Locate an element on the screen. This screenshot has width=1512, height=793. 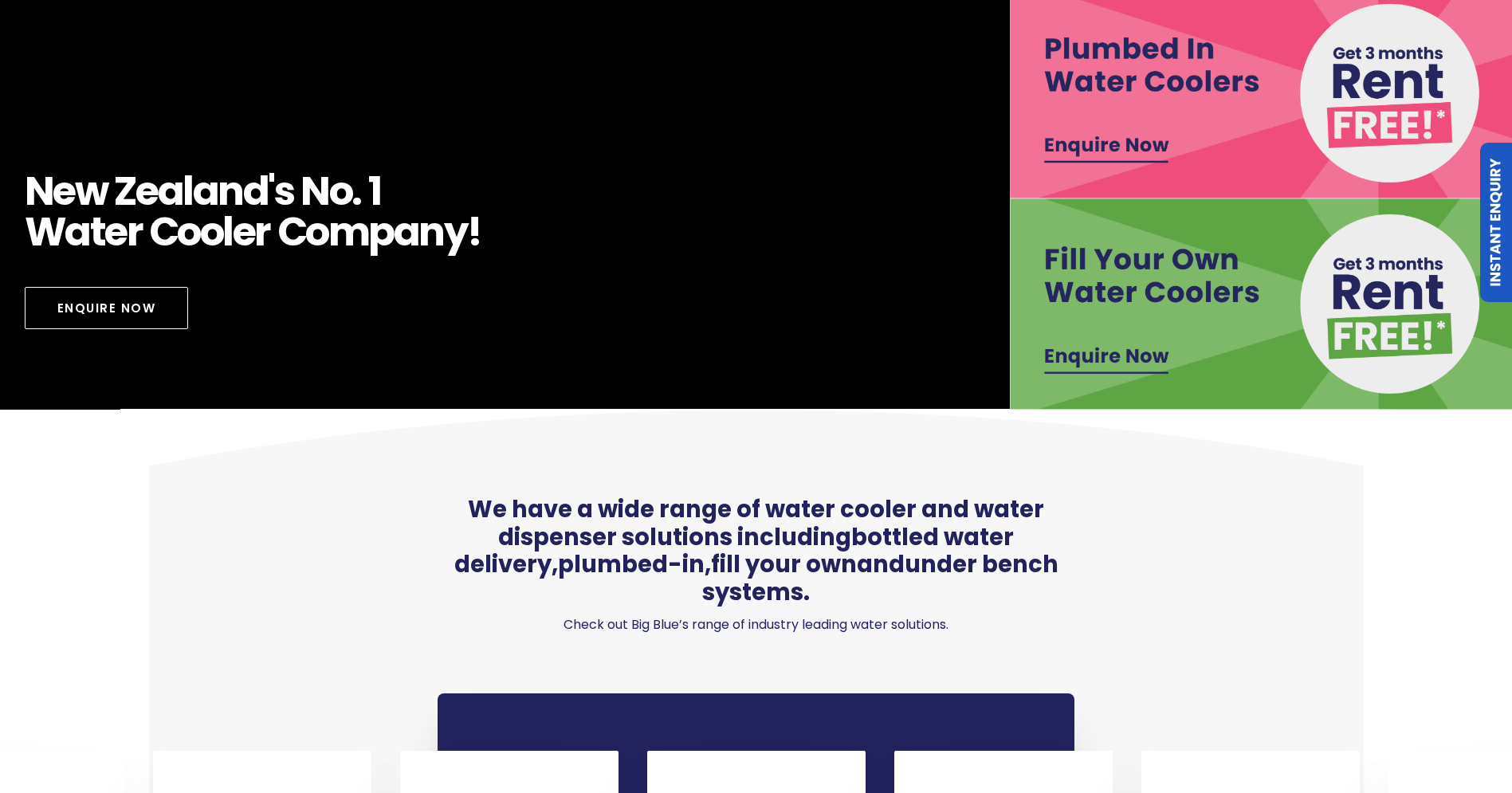
a: fill your own is located at coordinates (784, 565).